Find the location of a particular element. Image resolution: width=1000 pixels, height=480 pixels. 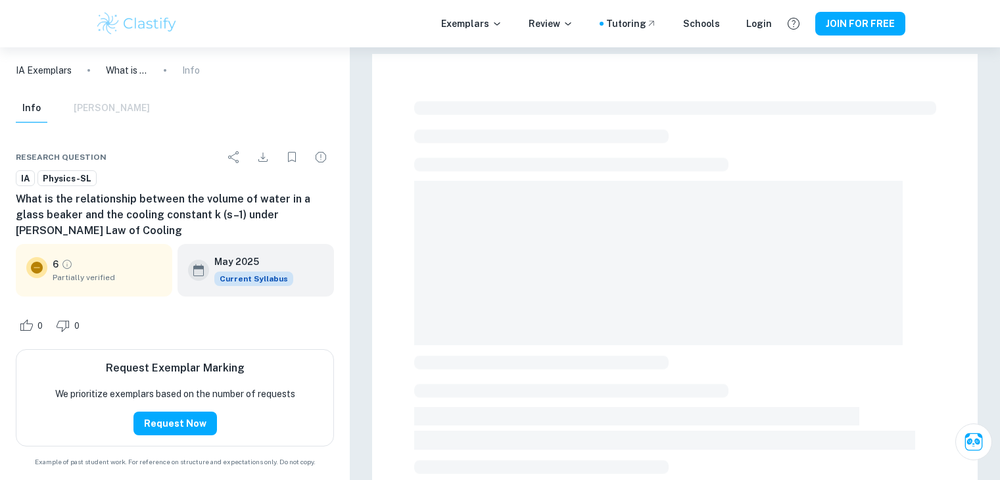

button: Request Now is located at coordinates (175, 424).